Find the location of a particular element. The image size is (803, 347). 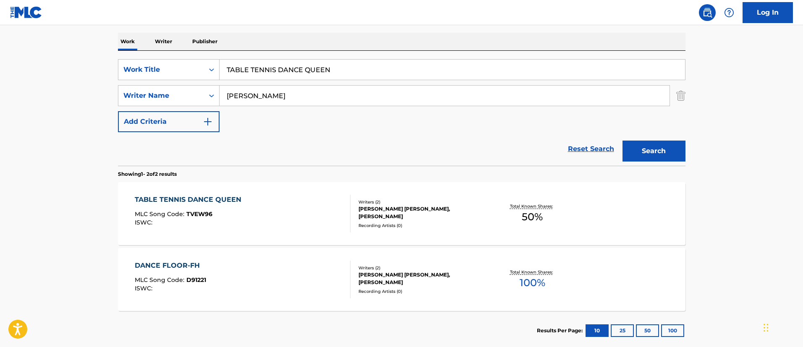

div: TABLE TENNIS DANCE QUEEN is located at coordinates (190, 200).